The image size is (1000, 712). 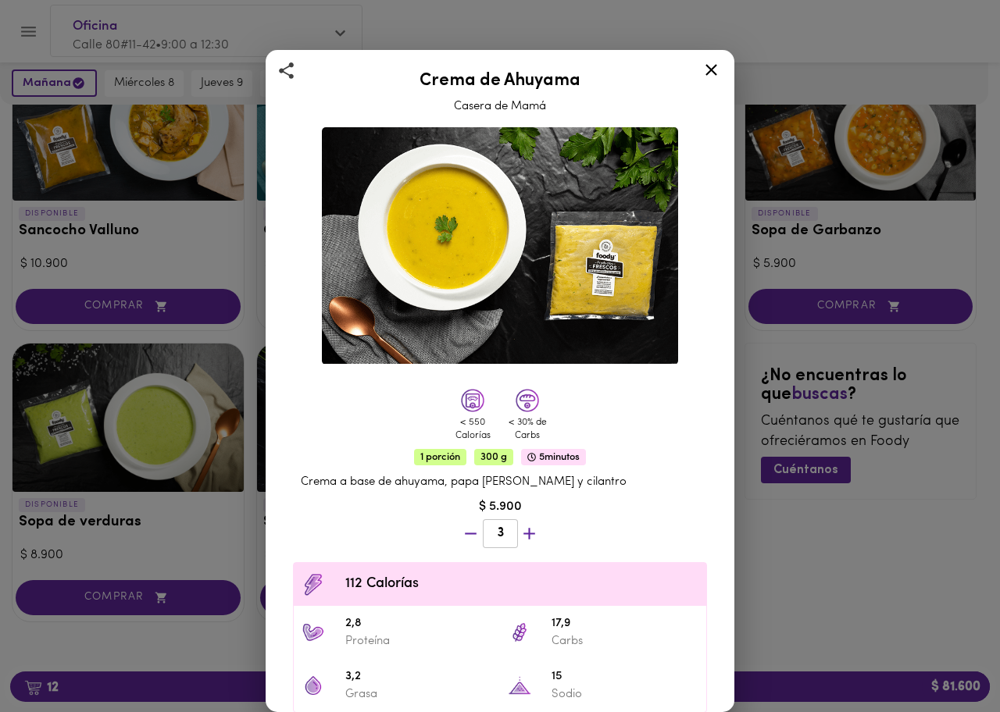 I want to click on span: 2,8, so click(x=419, y=624).